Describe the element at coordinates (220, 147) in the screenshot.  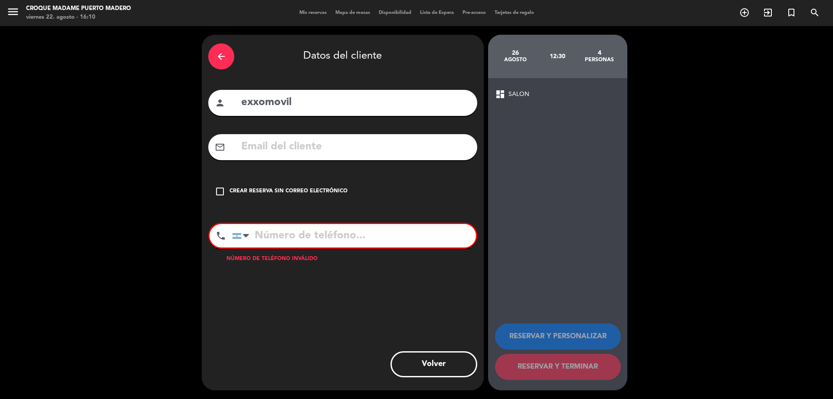
I see `i: mail_outline` at that location.